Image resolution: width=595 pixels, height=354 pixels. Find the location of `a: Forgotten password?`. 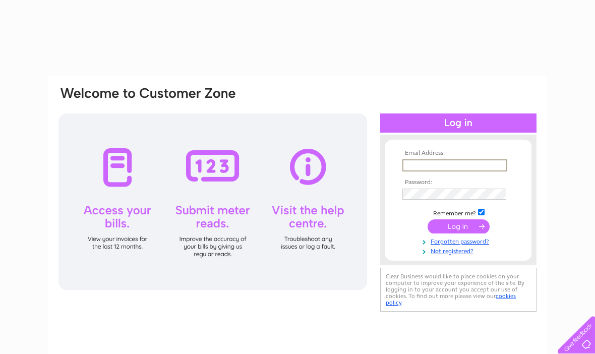

a: Forgotten password? is located at coordinates (459, 241).